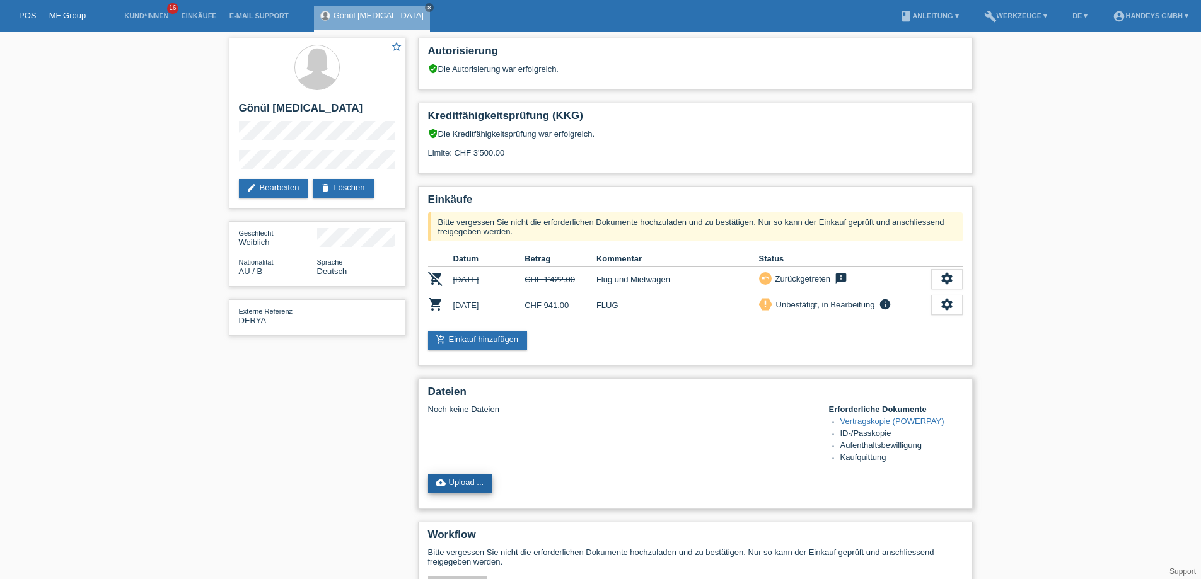 Image resolution: width=1201 pixels, height=579 pixels. I want to click on i: add_shopping_cart, so click(441, 340).